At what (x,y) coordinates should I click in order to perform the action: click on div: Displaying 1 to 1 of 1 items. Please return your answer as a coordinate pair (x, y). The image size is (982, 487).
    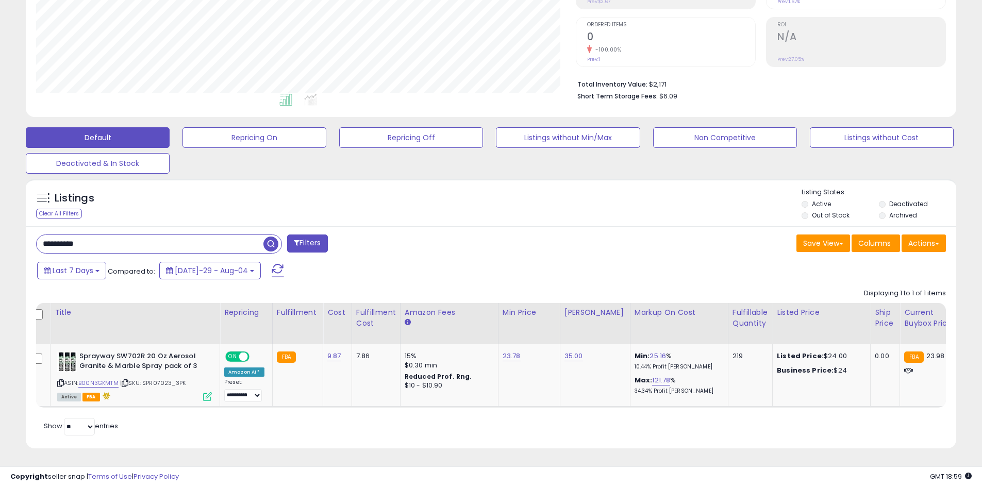
    Looking at the image, I should click on (905, 293).